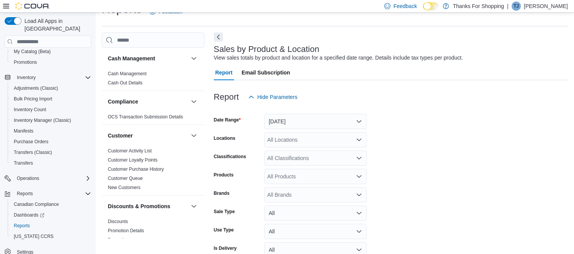  What do you see at coordinates (139, 206) in the screenshot?
I see `h3: Discounts & Promotions` at bounding box center [139, 206].